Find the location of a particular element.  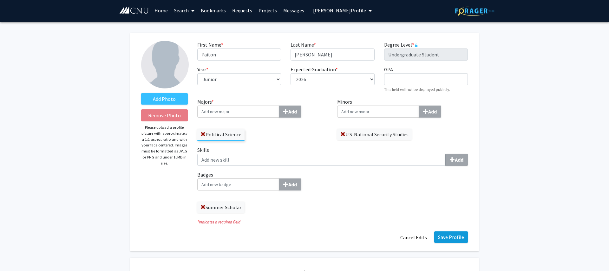

input: BadgesAdd is located at coordinates (238, 185).